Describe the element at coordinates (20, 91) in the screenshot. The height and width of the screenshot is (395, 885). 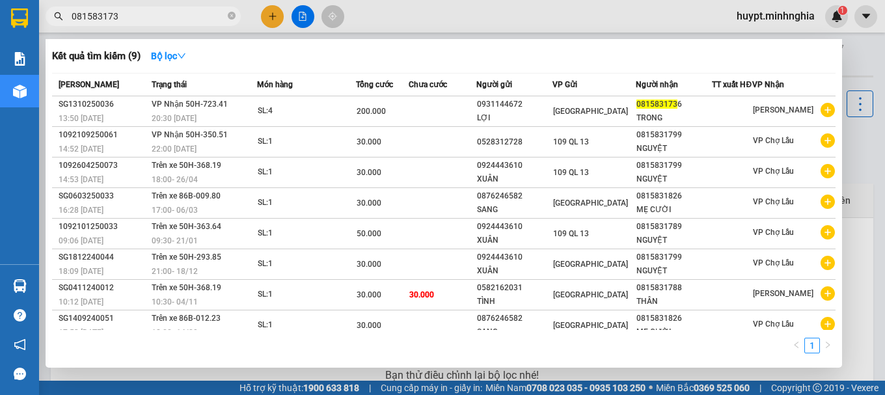
I see `img: warehouse-icon` at that location.